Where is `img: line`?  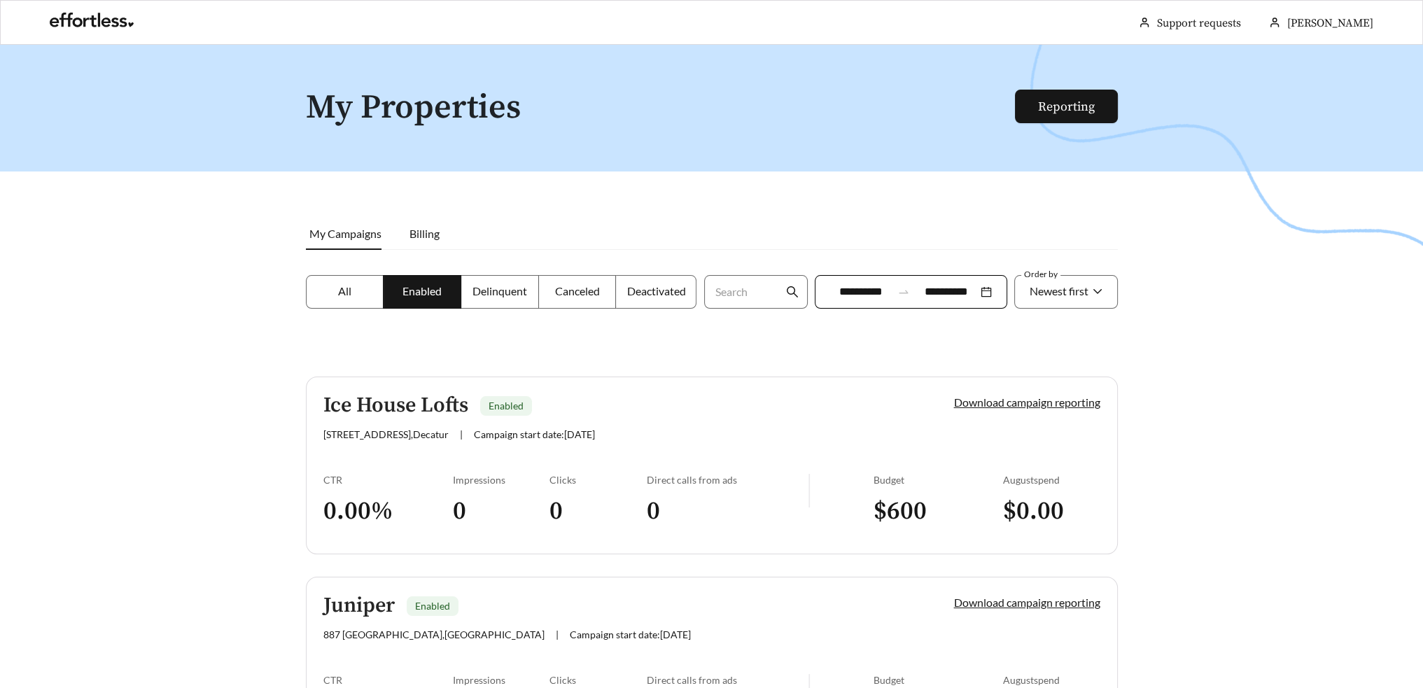 img: line is located at coordinates (809, 491).